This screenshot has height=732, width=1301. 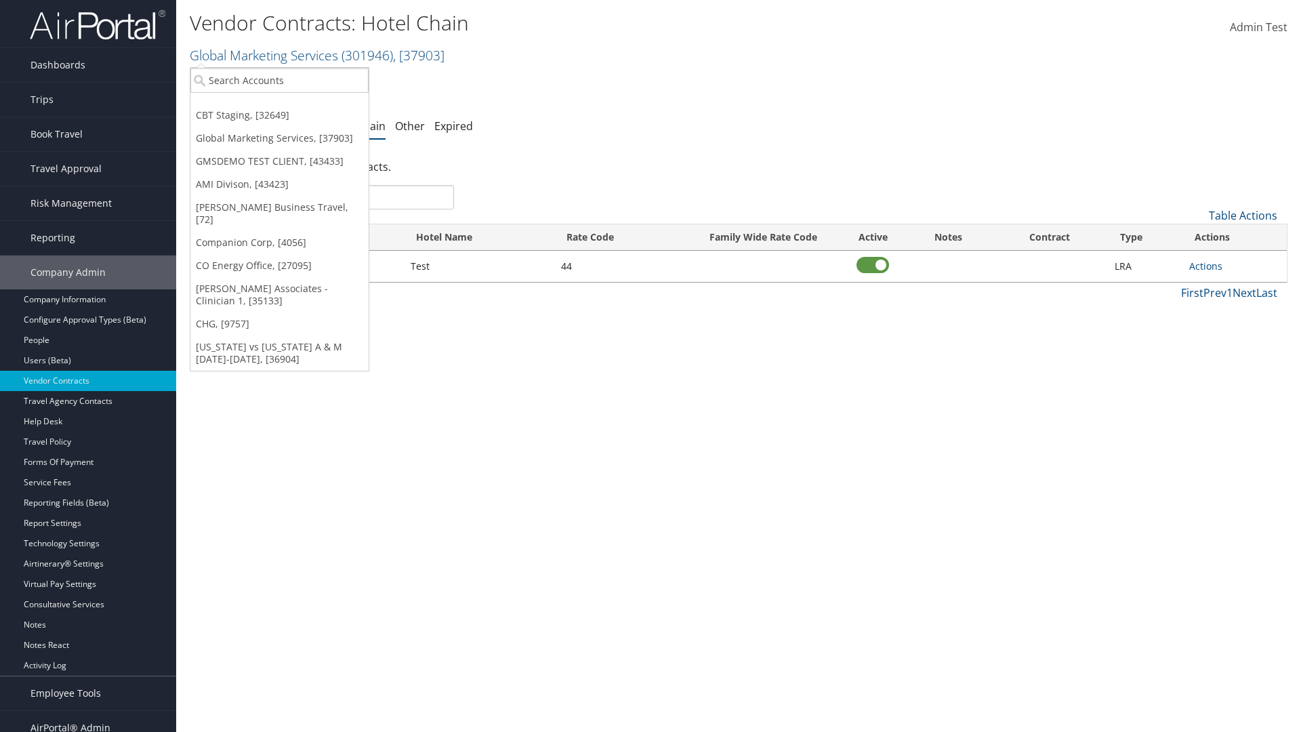 I want to click on th: Rate Code: activate to sort column ascending, so click(x=620, y=237).